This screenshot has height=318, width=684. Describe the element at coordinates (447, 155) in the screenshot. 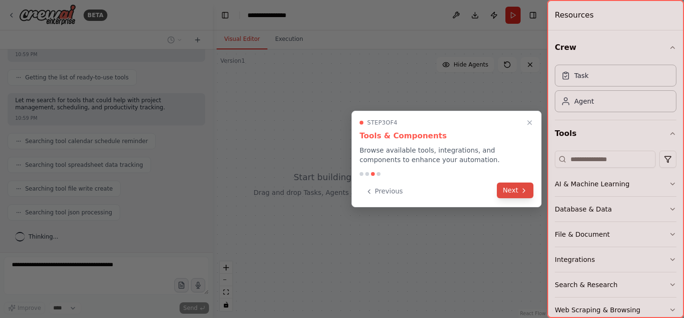

I see `p: Browse available tools, integrations, and components to enhance your automation.` at that location.